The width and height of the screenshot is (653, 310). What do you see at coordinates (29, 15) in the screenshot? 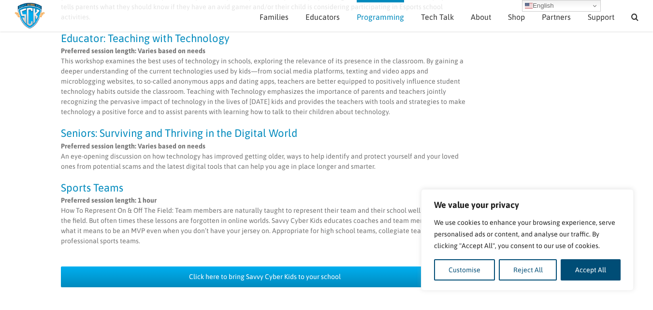
I see `img: Savvy Cyber Kids Logo` at bounding box center [29, 15].